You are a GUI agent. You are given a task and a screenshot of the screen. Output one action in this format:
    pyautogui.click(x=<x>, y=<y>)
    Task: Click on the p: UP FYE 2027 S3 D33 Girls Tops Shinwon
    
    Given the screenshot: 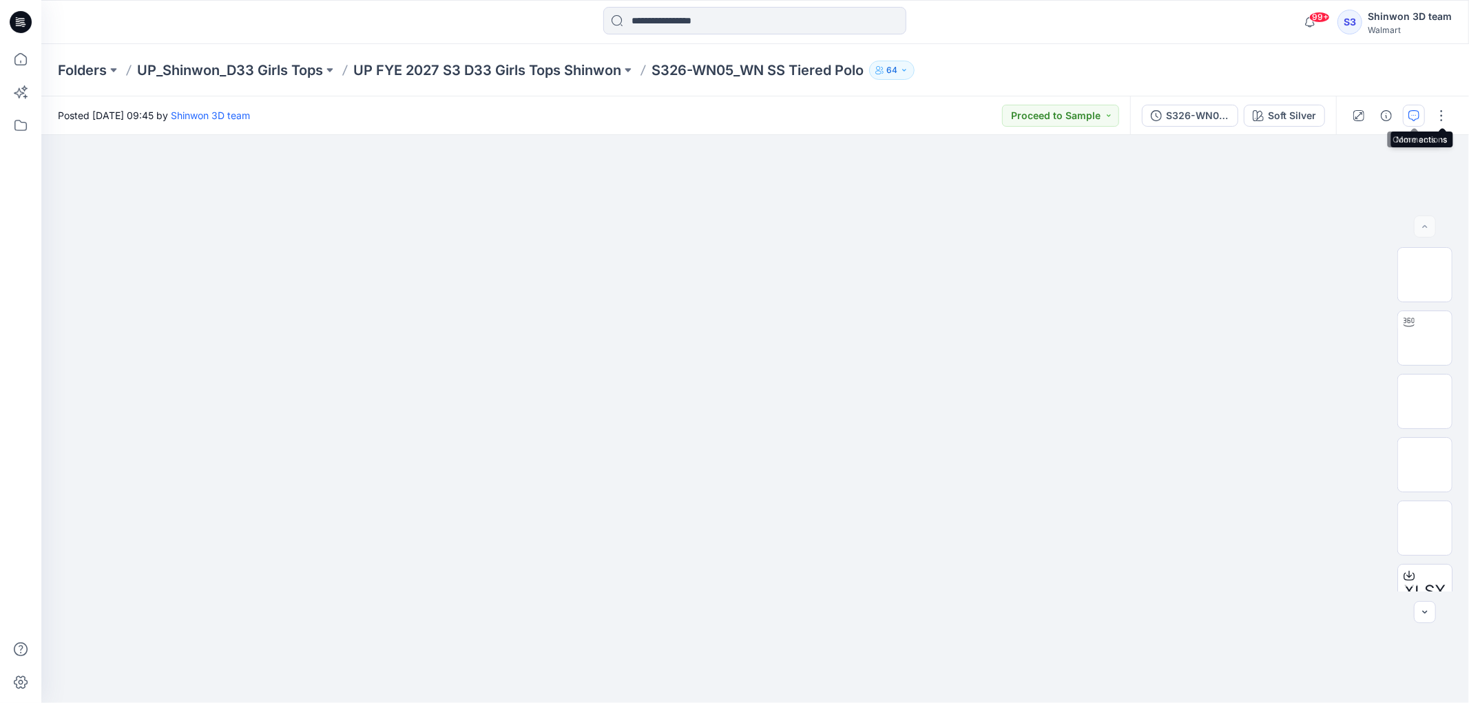 What is the action you would take?
    pyautogui.click(x=487, y=70)
    